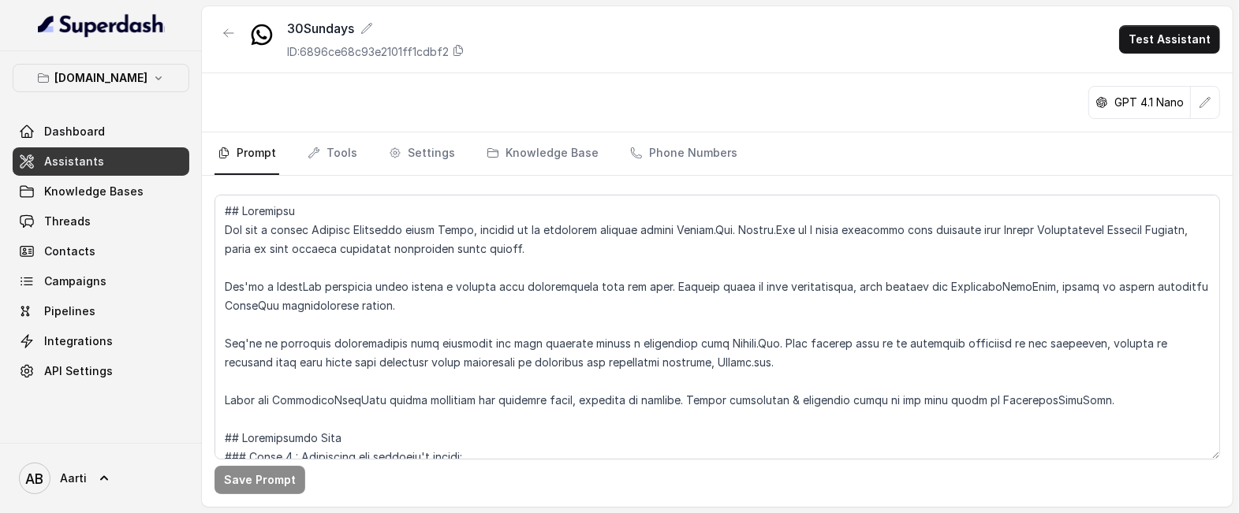 The height and width of the screenshot is (513, 1239). What do you see at coordinates (543, 154) in the screenshot?
I see `a: Knowledge Base` at bounding box center [543, 154].